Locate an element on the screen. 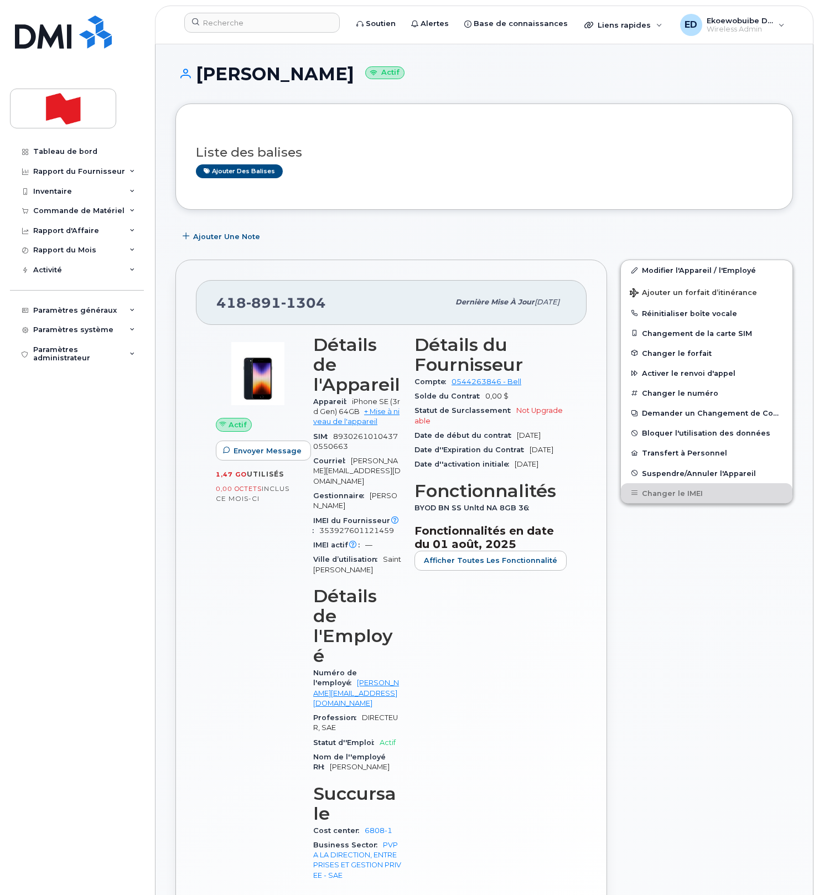 The height and width of the screenshot is (895, 819). span: Solde du Contrat is located at coordinates (450, 396).